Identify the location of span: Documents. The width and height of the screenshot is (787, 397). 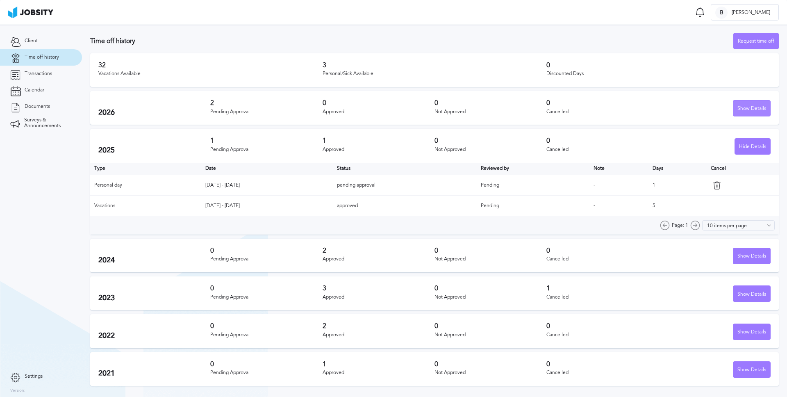
(37, 107).